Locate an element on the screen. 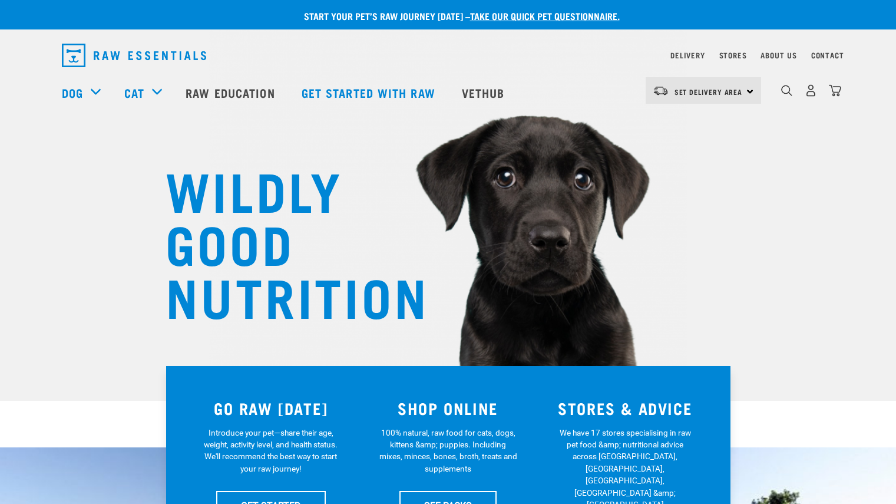 Image resolution: width=896 pixels, height=504 pixels. a: Stores is located at coordinates (733, 55).